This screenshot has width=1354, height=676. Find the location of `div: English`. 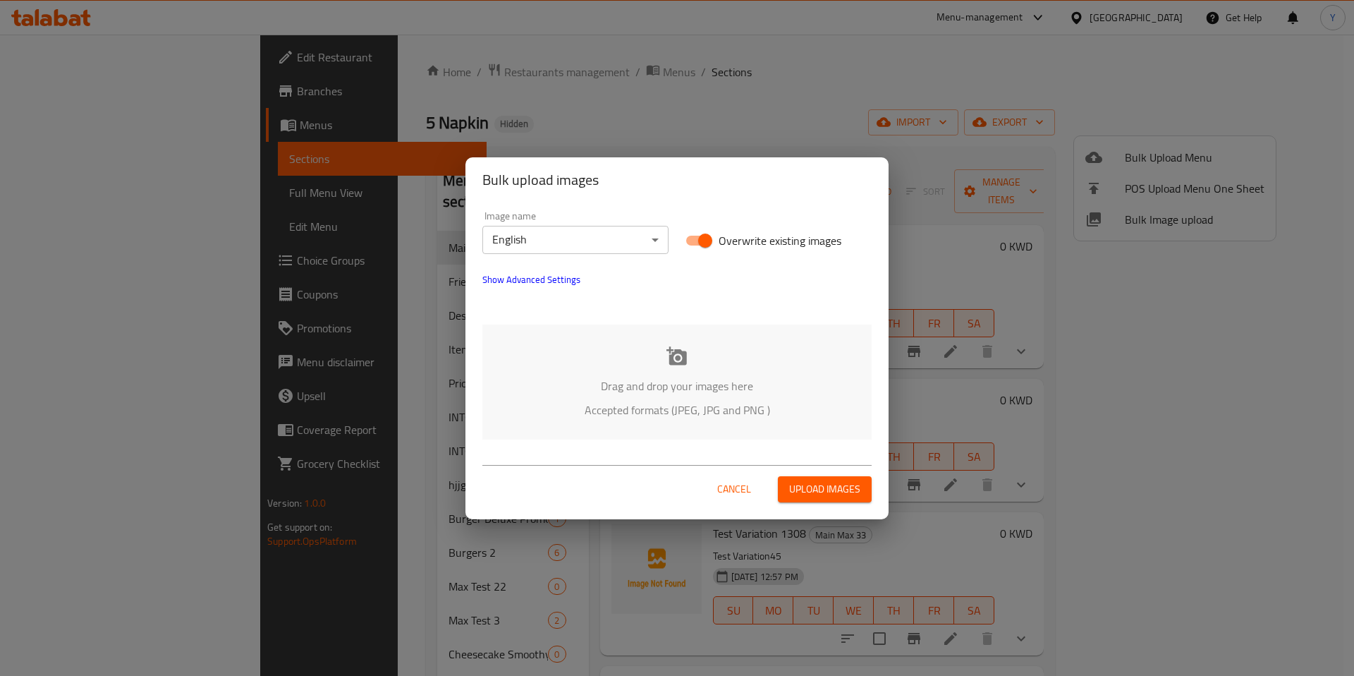

div: English is located at coordinates (576, 240).